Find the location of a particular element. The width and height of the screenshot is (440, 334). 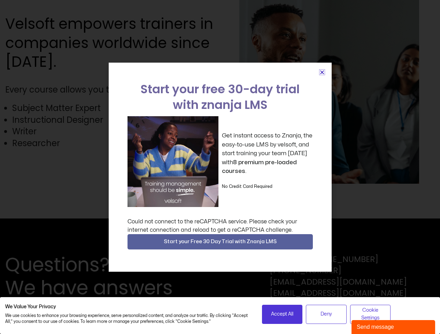

button: Accept all cookies is located at coordinates (282, 314).